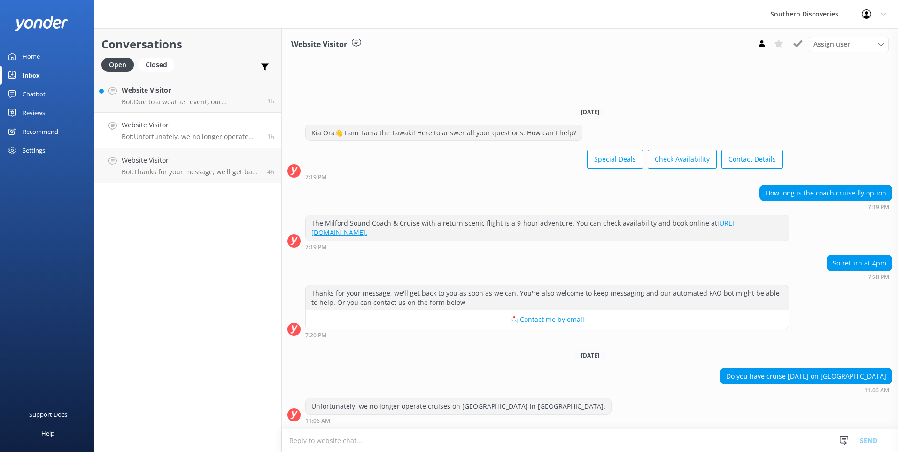 The width and height of the screenshot is (898, 452). What do you see at coordinates (120, 64) in the screenshot?
I see `a: Open` at bounding box center [120, 64].